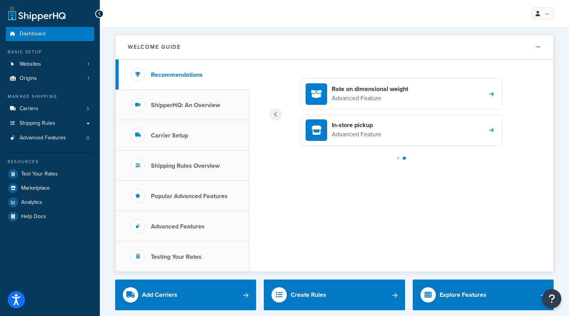 The height and width of the screenshot is (316, 569). I want to click on h4: In-store pickup, so click(356, 125).